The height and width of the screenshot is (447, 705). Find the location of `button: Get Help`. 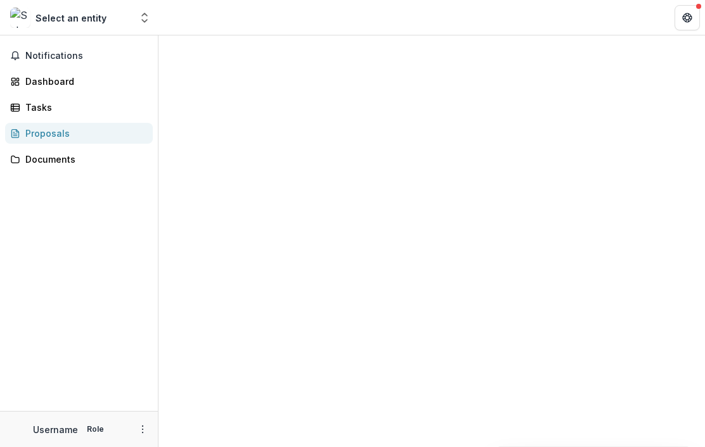

button: Get Help is located at coordinates (687, 18).